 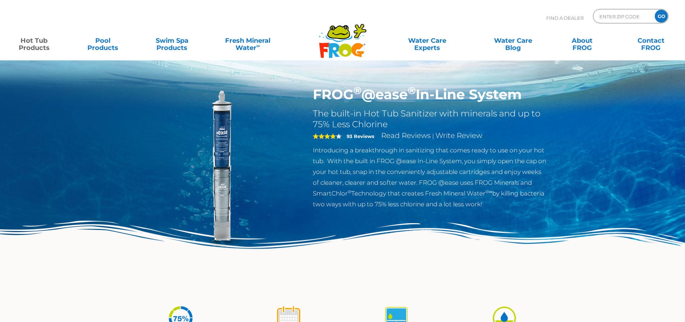 I want to click on img: Frog Products Logo, so click(x=343, y=36).